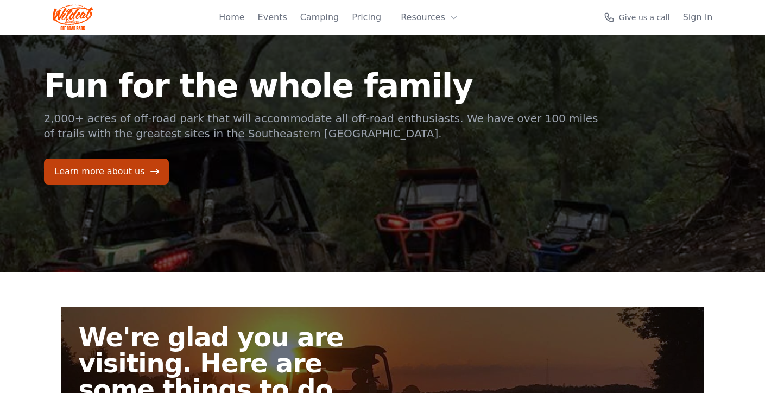  What do you see at coordinates (322, 86) in the screenshot?
I see `h1: Fun for the whole family` at bounding box center [322, 86].